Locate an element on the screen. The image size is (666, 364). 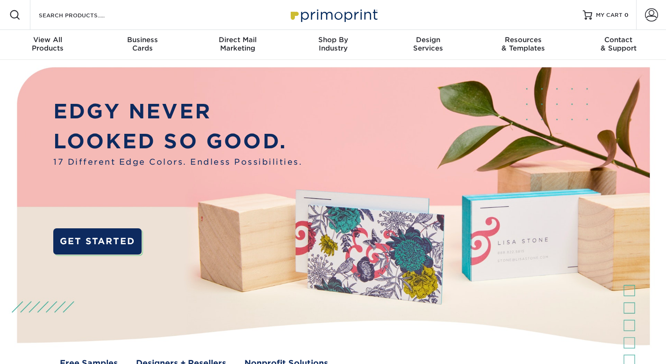
span: 0 is located at coordinates (626, 15).